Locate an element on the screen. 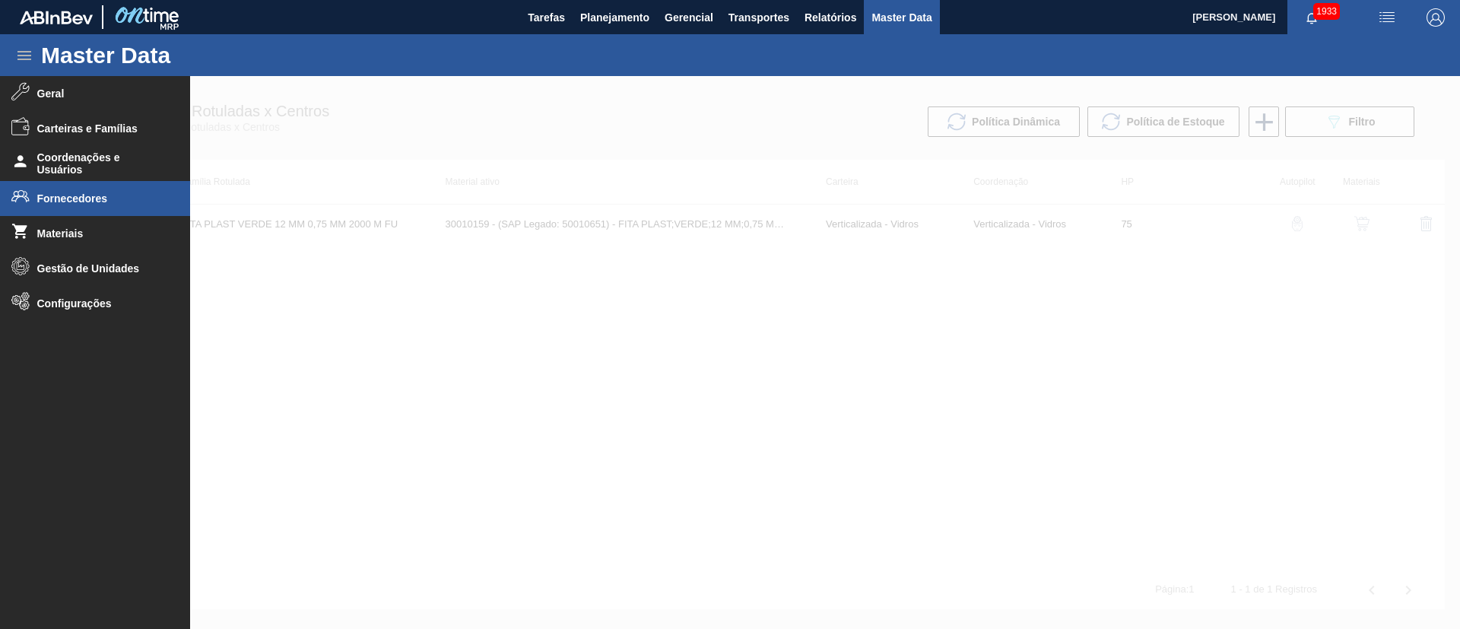 The image size is (1460, 629). span: Configurações is located at coordinates (100, 303).